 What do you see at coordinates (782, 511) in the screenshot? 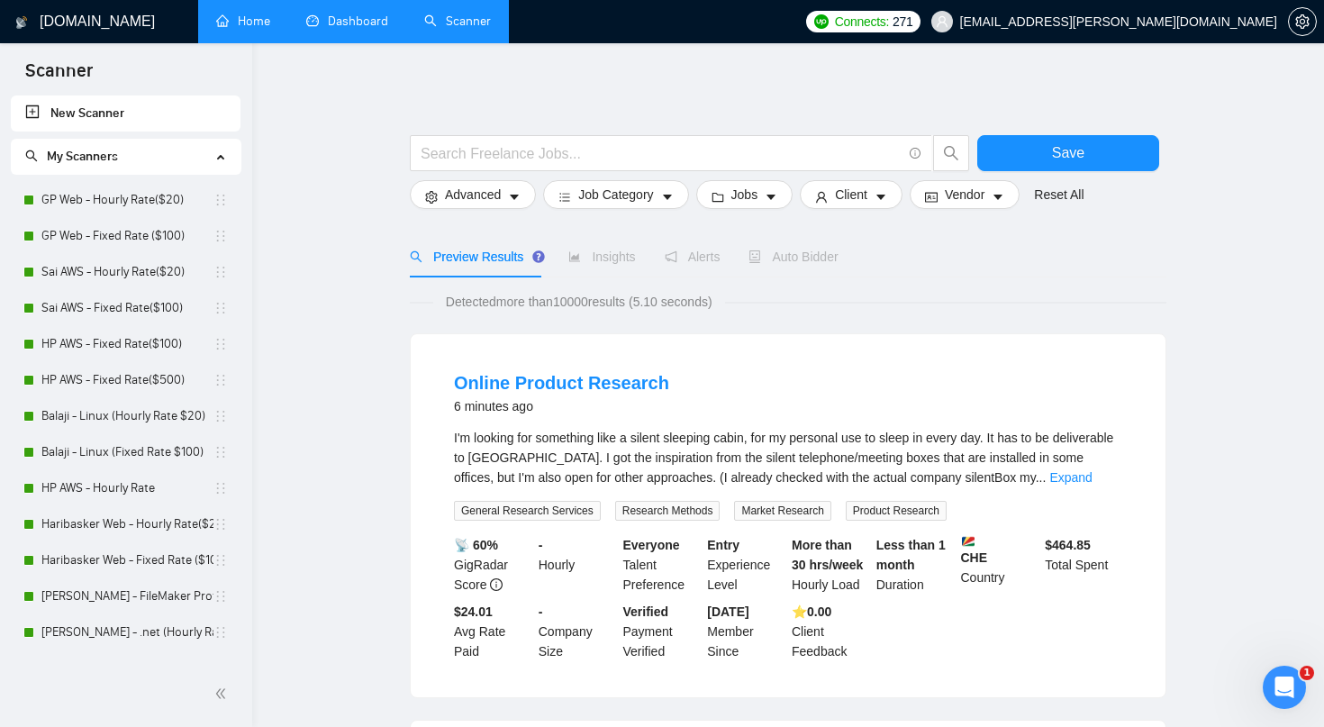
I see `span: Market Research` at bounding box center [782, 511].